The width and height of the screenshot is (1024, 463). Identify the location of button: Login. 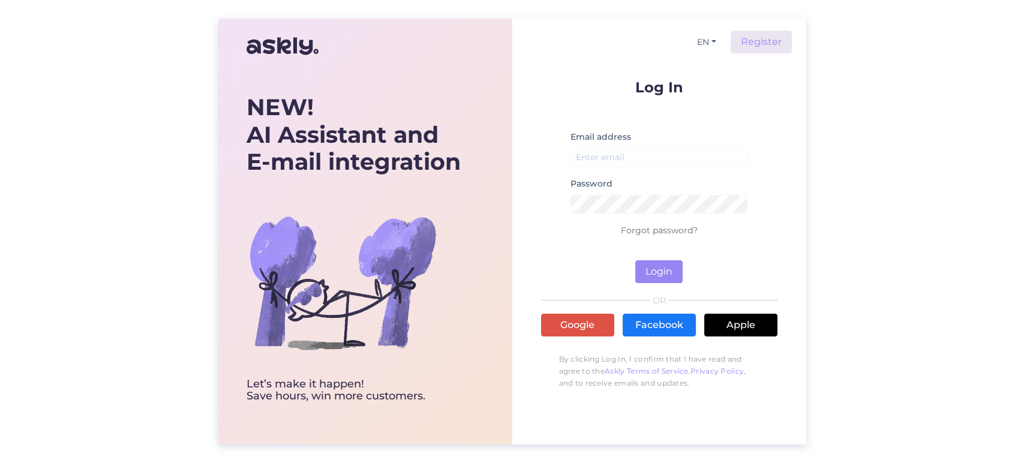
(659, 272).